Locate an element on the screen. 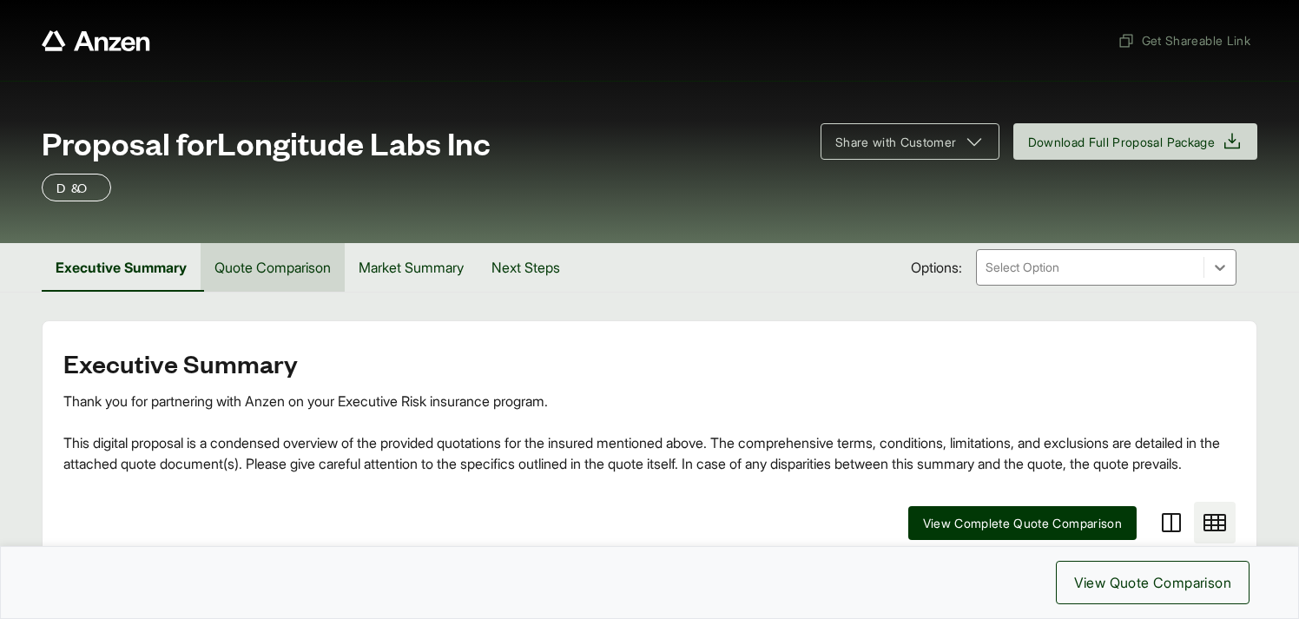 The image size is (1299, 619). h2: Executive Summary is located at coordinates (650, 363).